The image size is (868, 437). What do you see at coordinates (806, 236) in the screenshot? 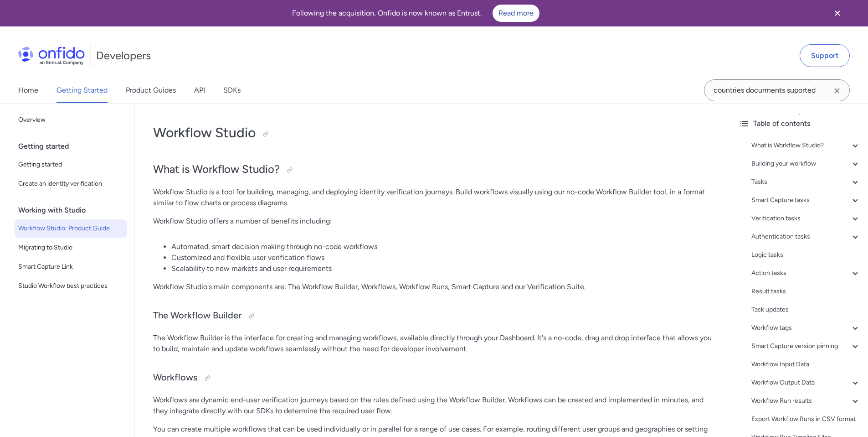
I see `div: Authentication tasks` at bounding box center [806, 236].